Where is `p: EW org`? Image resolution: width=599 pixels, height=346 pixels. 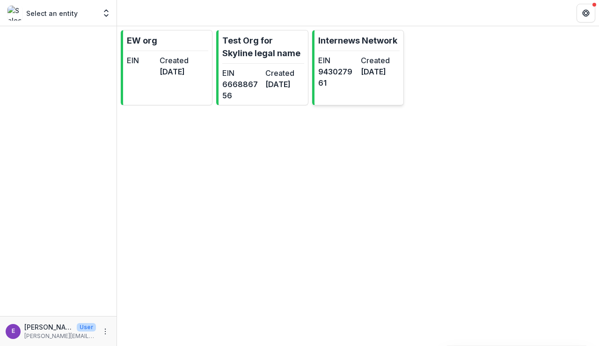
p: EW org is located at coordinates (142, 40).